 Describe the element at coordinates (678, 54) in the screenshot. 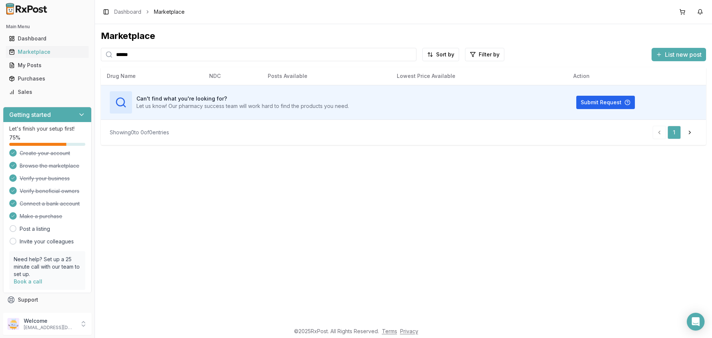

I see `button: List new post` at that location.